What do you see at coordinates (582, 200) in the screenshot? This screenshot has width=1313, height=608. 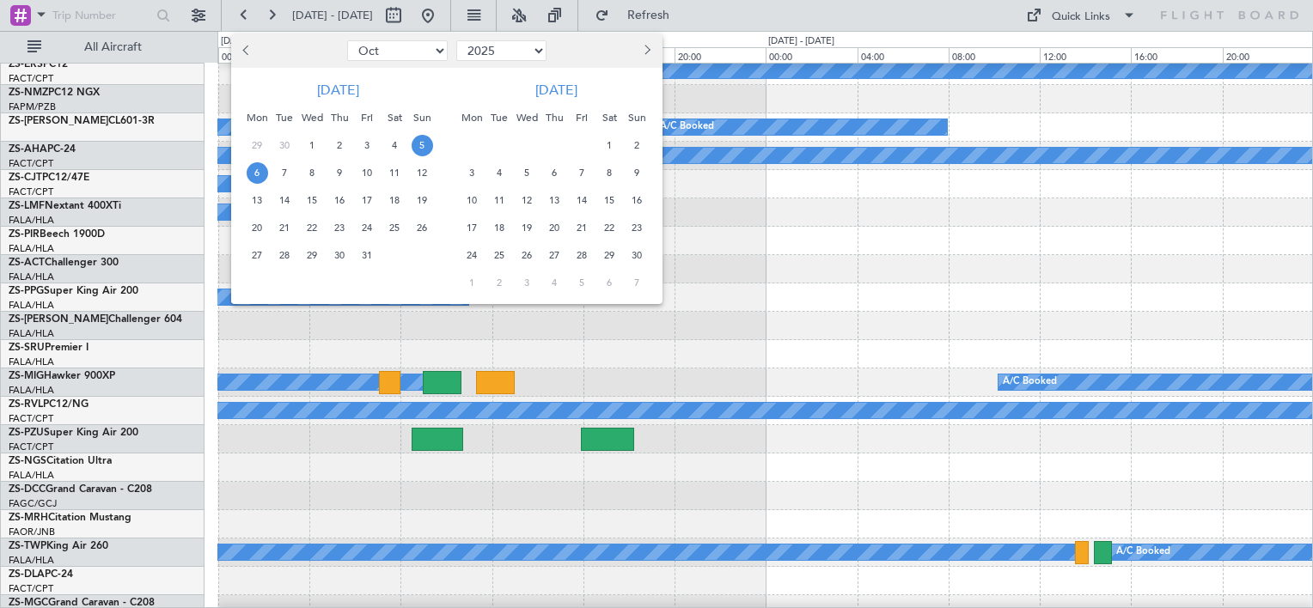 I see `div: 14-11-2025` at bounding box center [582, 200].